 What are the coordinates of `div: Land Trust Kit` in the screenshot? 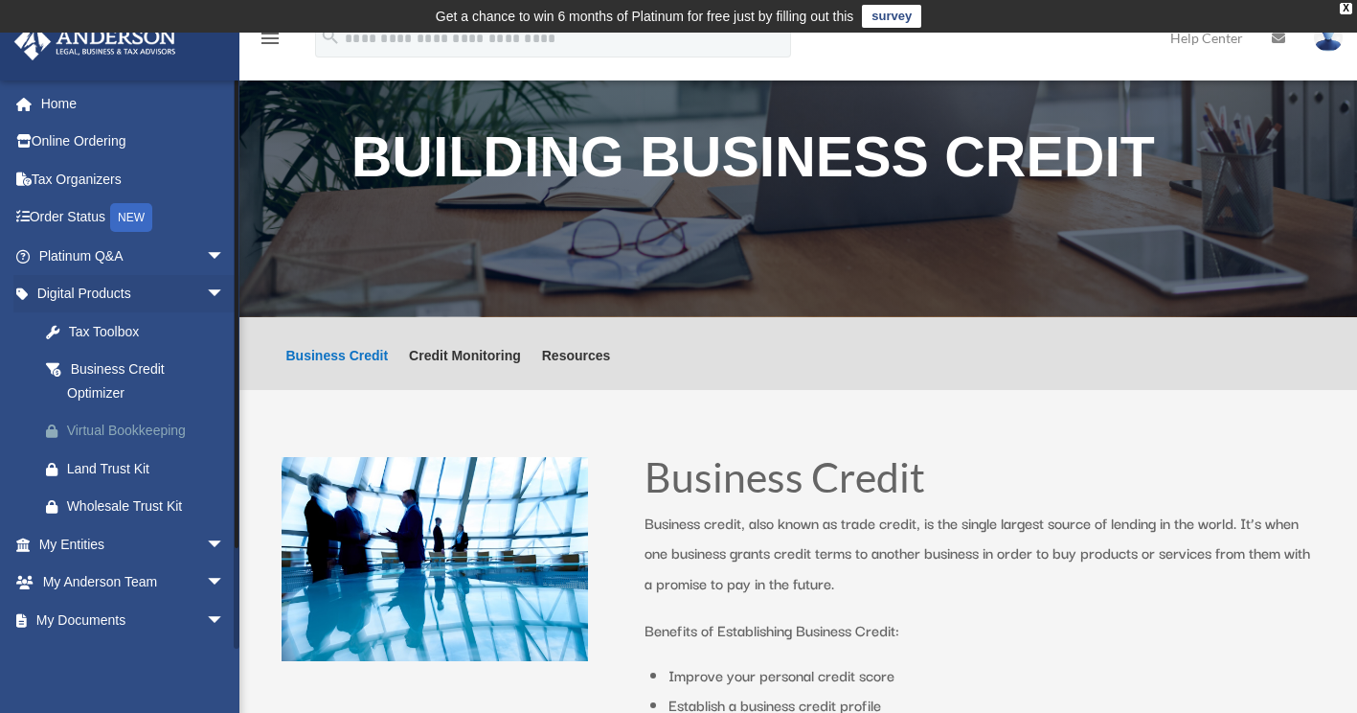 It's located at (148, 468).